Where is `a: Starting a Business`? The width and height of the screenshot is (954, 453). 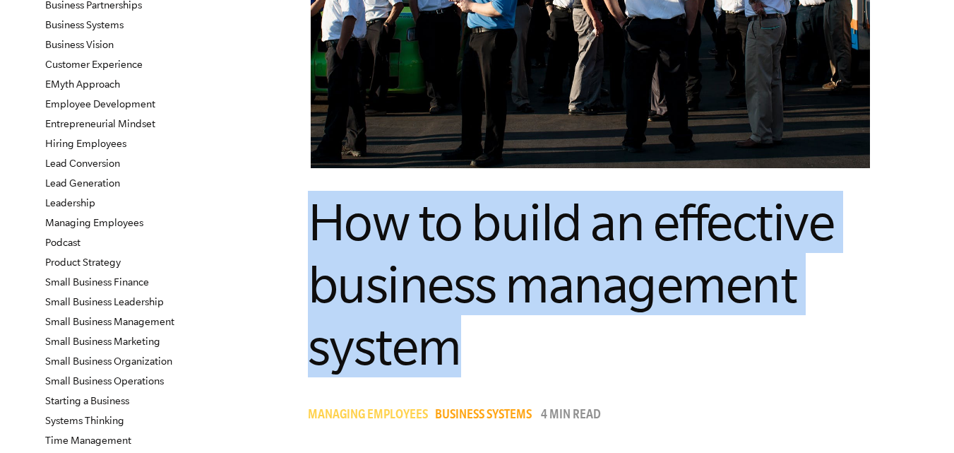 a: Starting a Business is located at coordinates (87, 401).